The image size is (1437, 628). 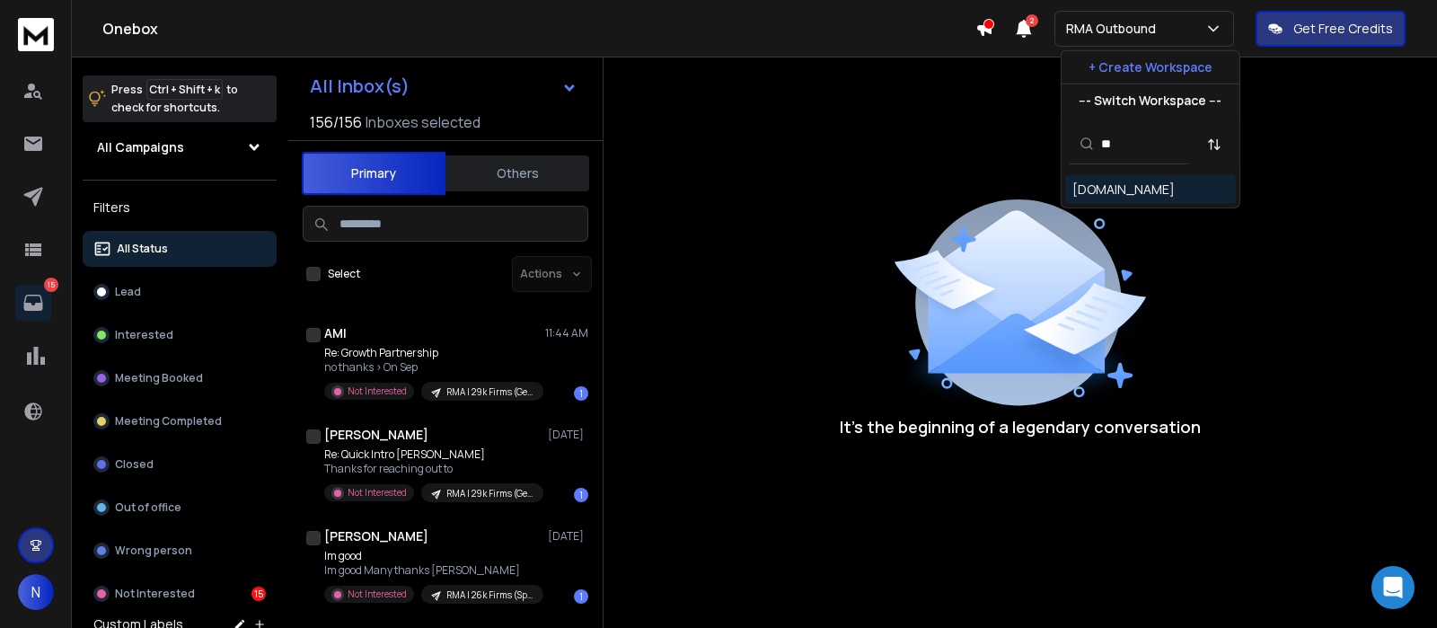 I want to click on span: Ctrl + Shift + k, so click(x=184, y=89).